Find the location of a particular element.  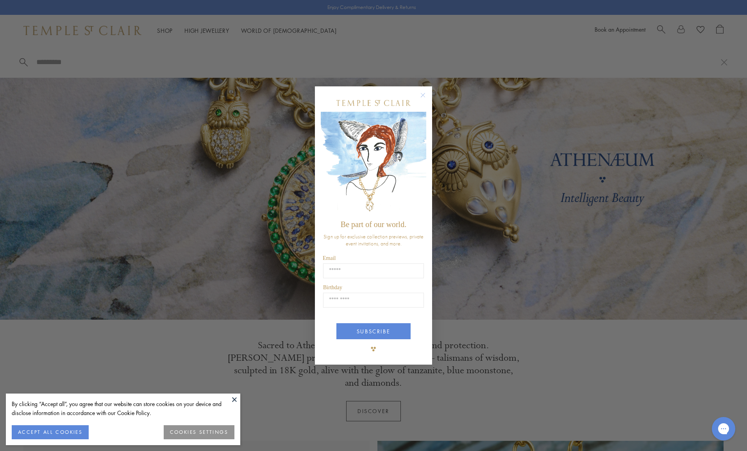

span: Sign up for exclusive collection previews, private event invitations, and more. is located at coordinates (373, 240).